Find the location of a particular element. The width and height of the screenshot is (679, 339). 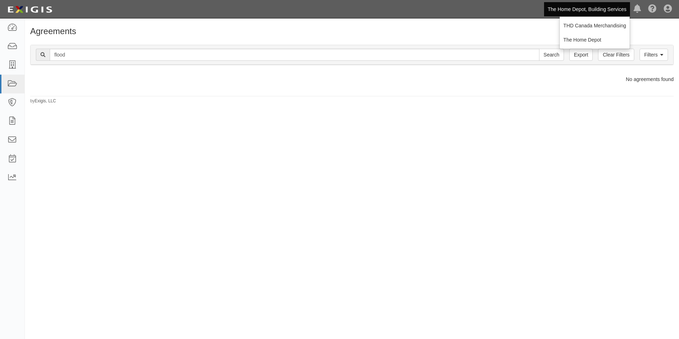

i: Help Center - Complianz is located at coordinates (653, 9).